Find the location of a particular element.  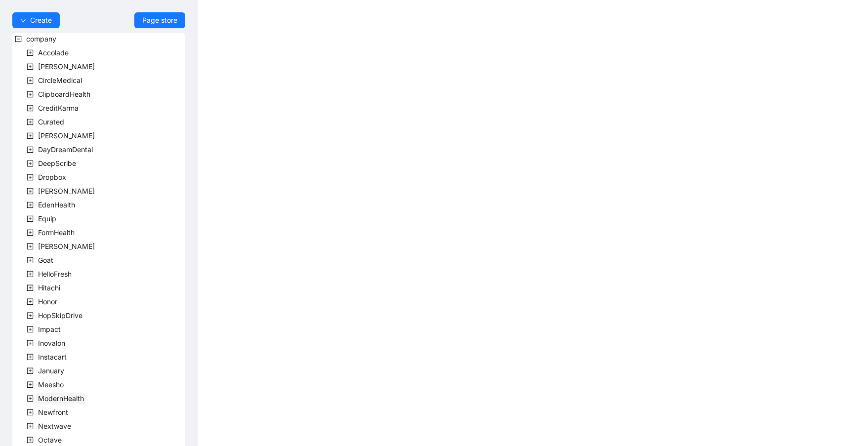

span: ClipboardHealth is located at coordinates (64, 94).